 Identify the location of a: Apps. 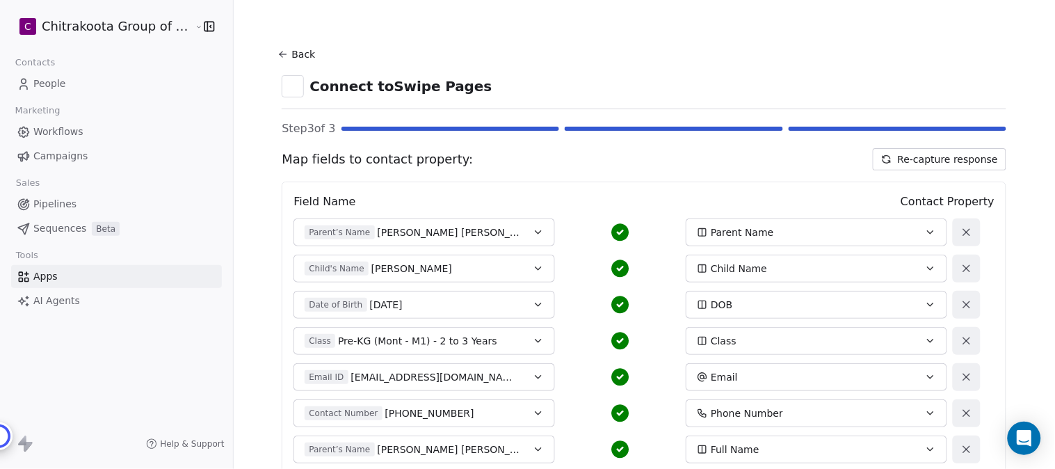
(116, 276).